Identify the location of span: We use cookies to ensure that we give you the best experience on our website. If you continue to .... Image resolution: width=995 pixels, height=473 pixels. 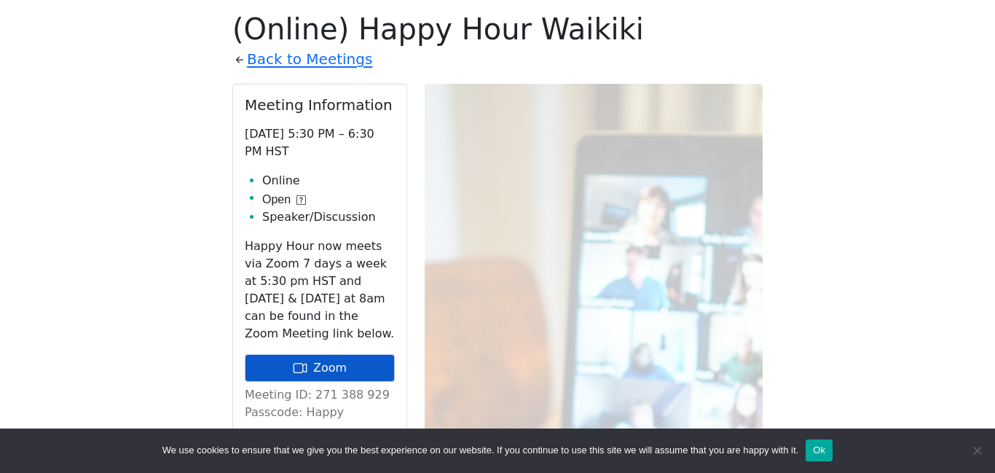
(480, 450).